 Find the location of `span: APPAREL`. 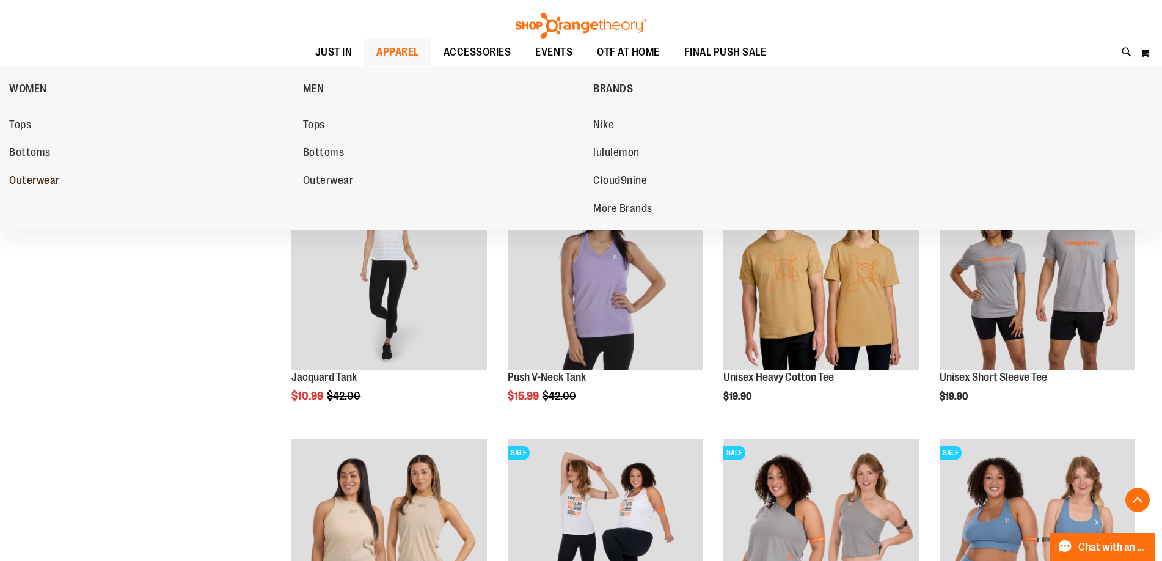

span: APPAREL is located at coordinates (398, 52).